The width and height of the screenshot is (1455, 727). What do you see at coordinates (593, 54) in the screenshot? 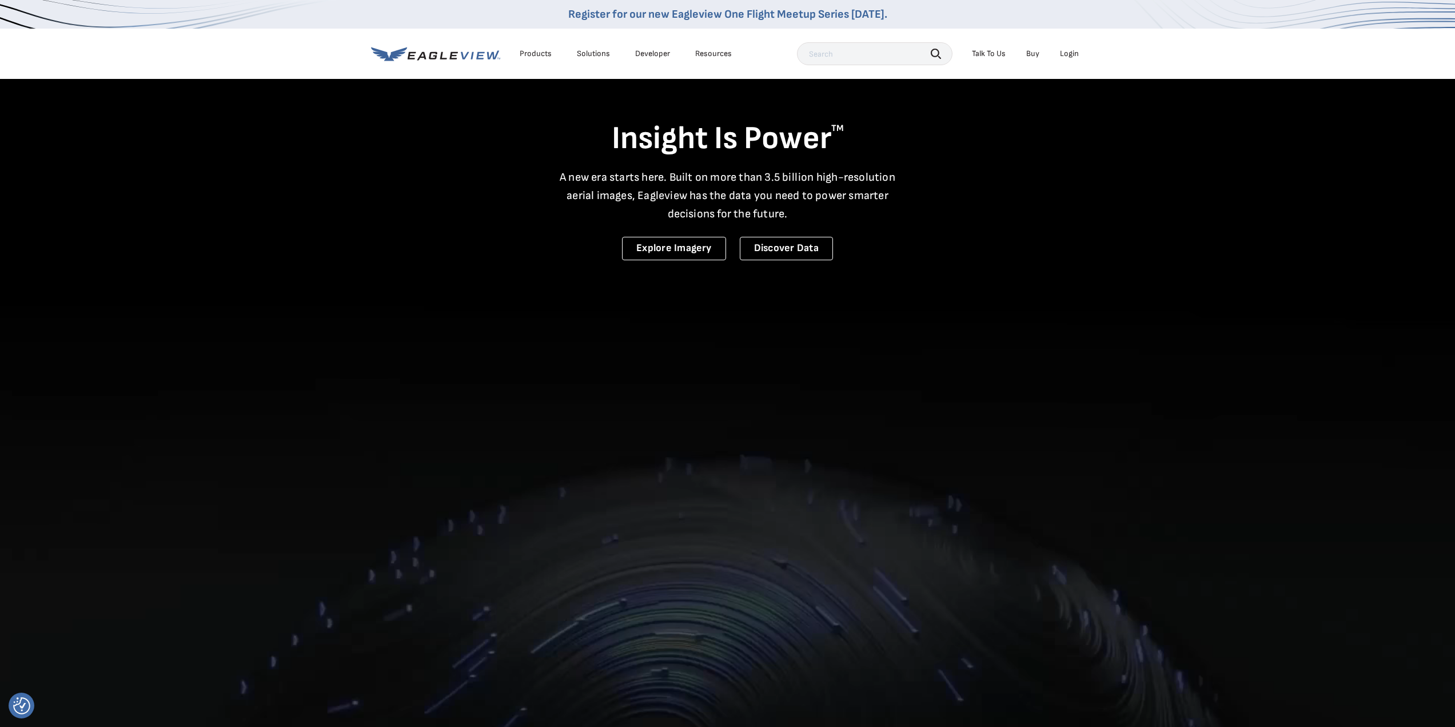
I see `div: Solutions` at bounding box center [593, 54].